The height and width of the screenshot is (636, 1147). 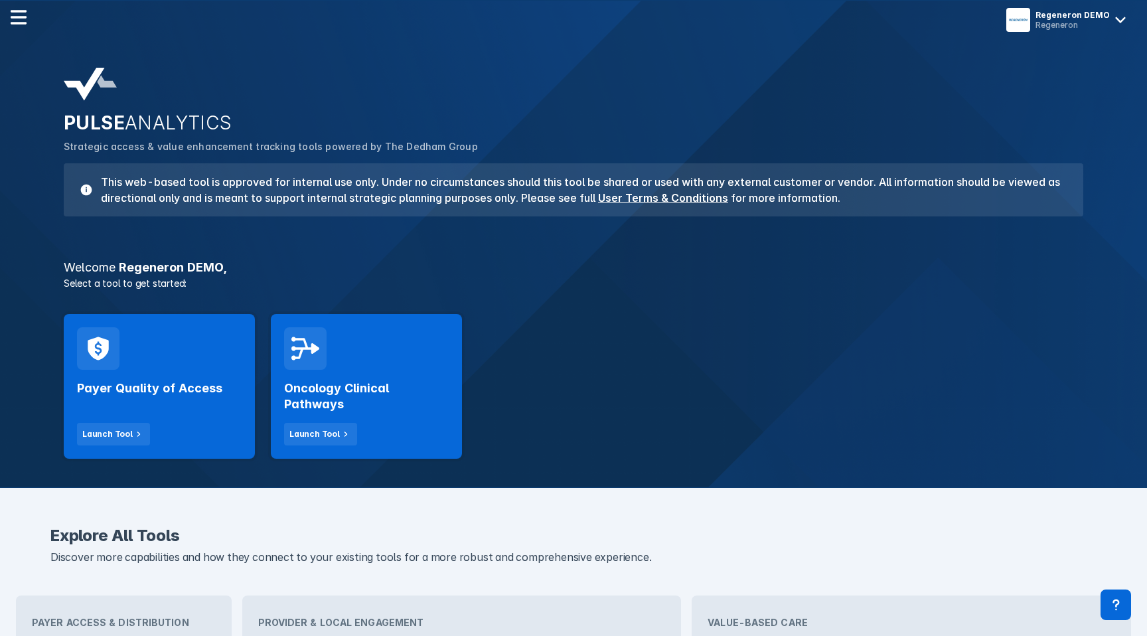 What do you see at coordinates (159, 386) in the screenshot?
I see `a: Payer Quality of AccessLaunch Tool` at bounding box center [159, 386].